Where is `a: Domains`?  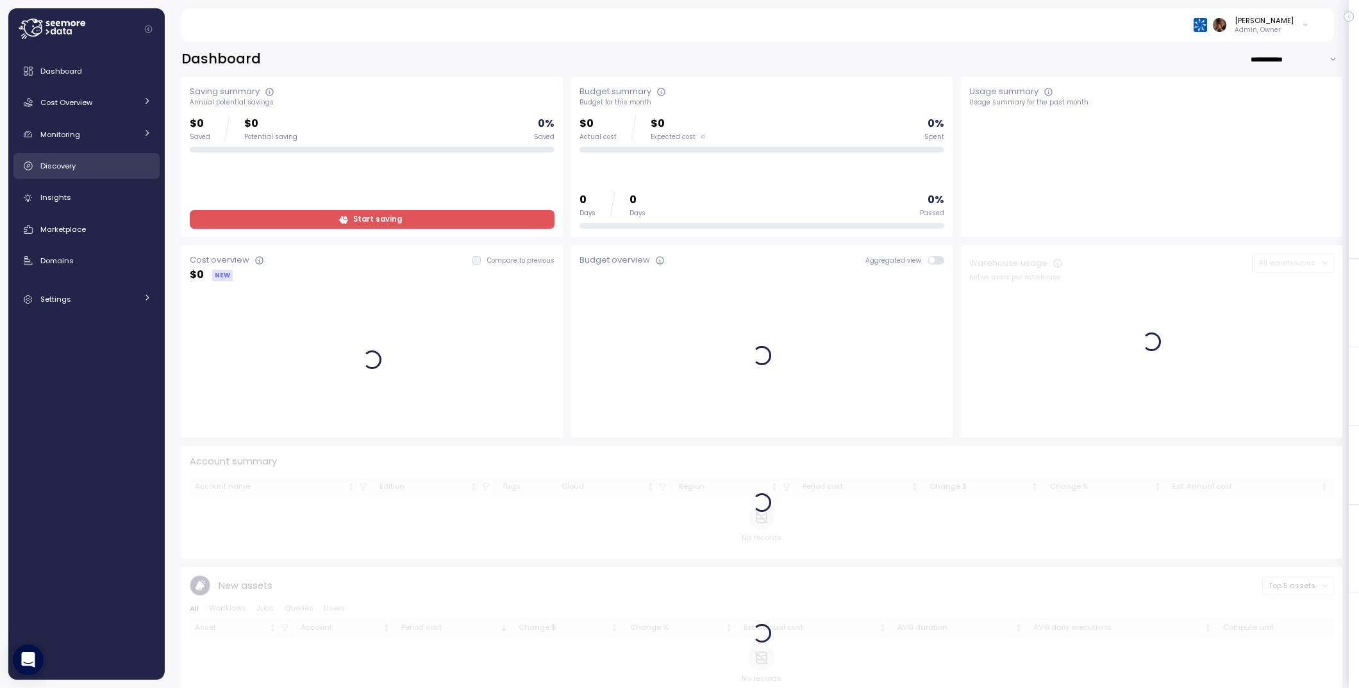 a: Domains is located at coordinates (87, 261).